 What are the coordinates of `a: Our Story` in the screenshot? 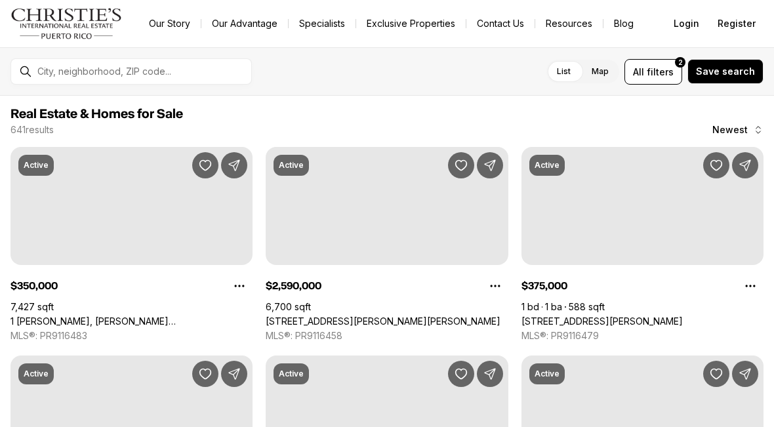 It's located at (169, 24).